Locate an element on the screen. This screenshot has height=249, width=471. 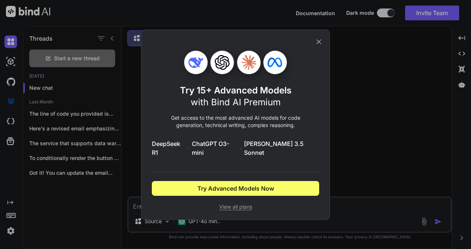
button: Try Advanced Models Now is located at coordinates (235, 189).